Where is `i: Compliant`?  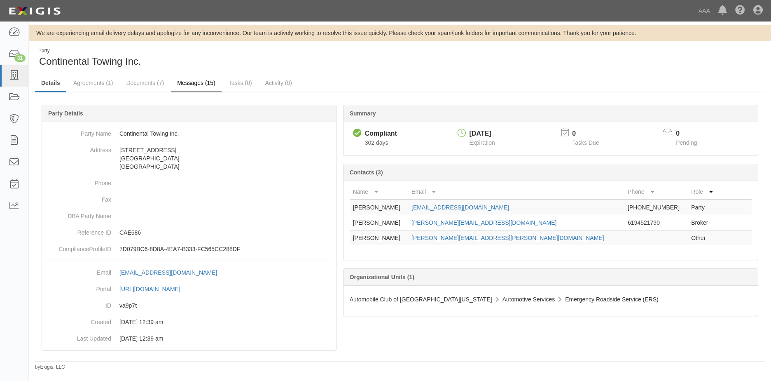 i: Compliant is located at coordinates (357, 133).